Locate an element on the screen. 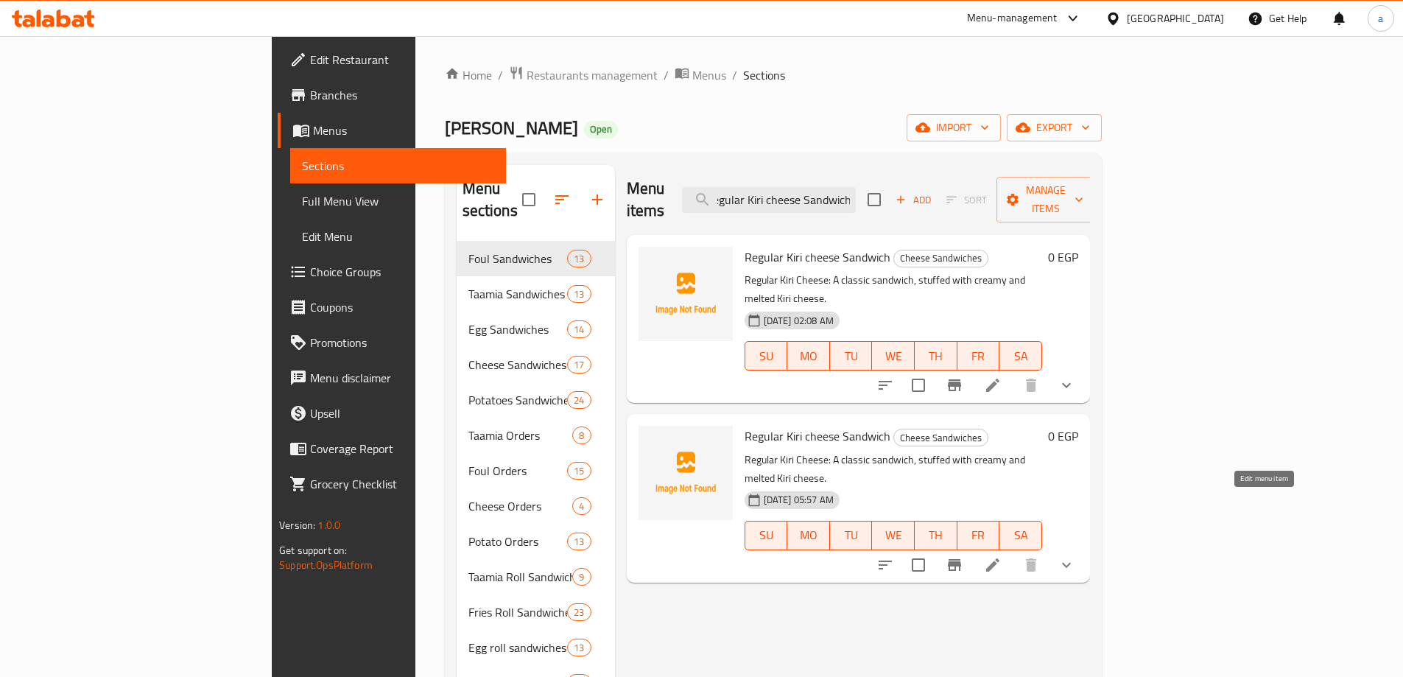 The height and width of the screenshot is (677, 1403). a: Coupons is located at coordinates (392, 307).